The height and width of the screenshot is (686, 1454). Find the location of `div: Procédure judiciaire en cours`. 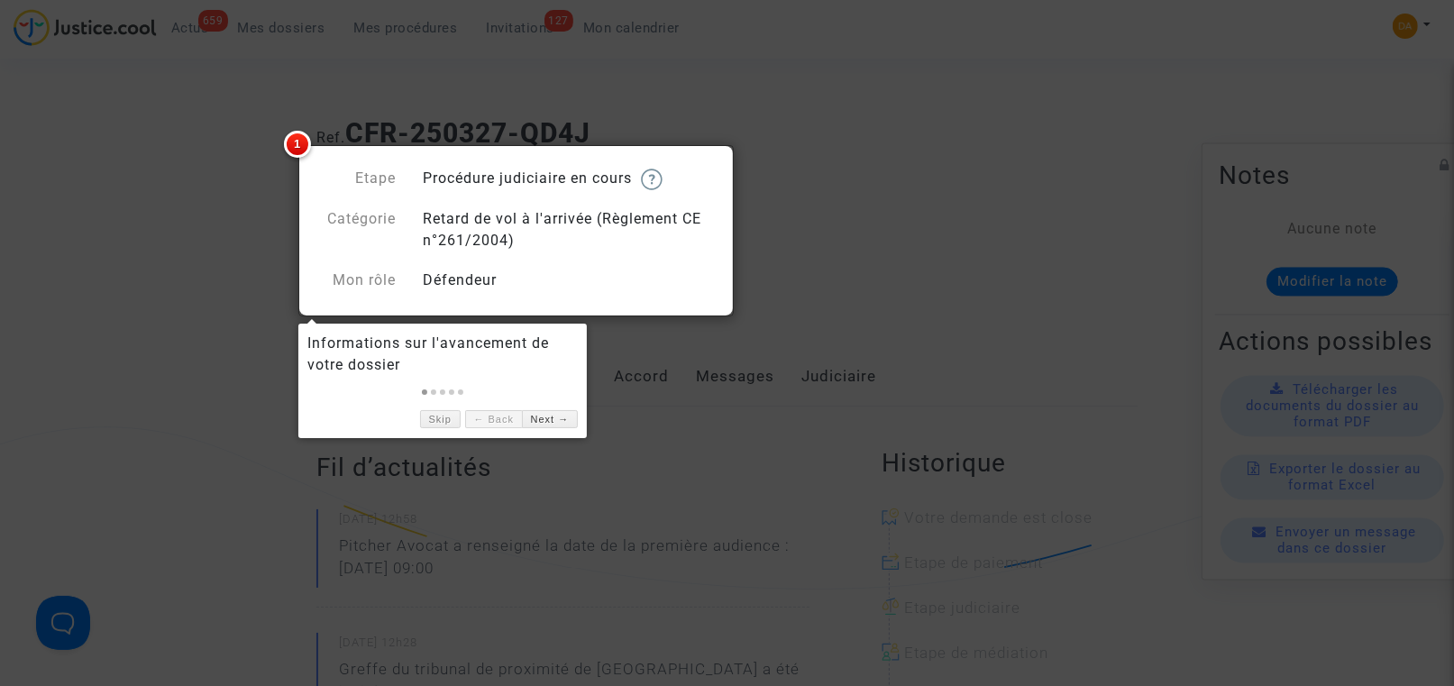

div: Procédure judiciaire en cours is located at coordinates (568, 178).